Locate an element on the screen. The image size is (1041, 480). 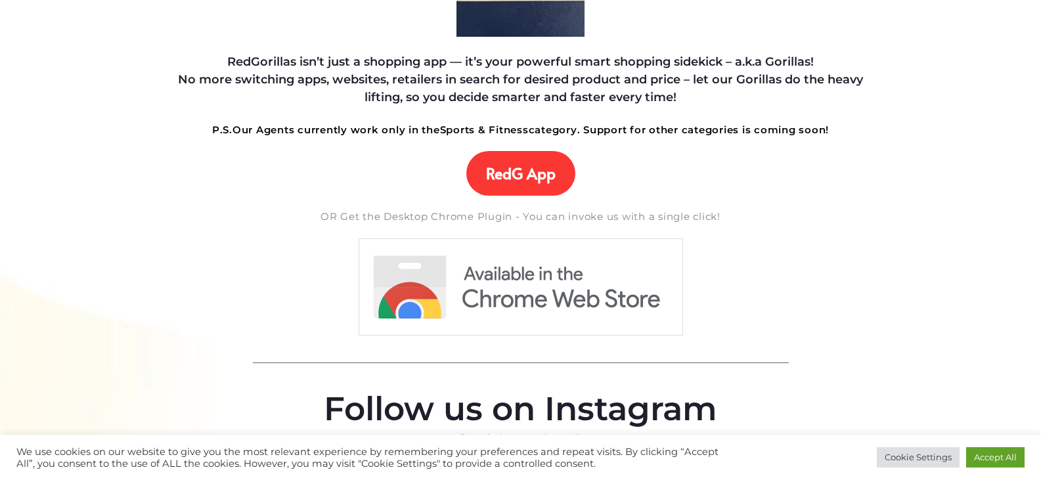
span: RedG App is located at coordinates (521, 173).